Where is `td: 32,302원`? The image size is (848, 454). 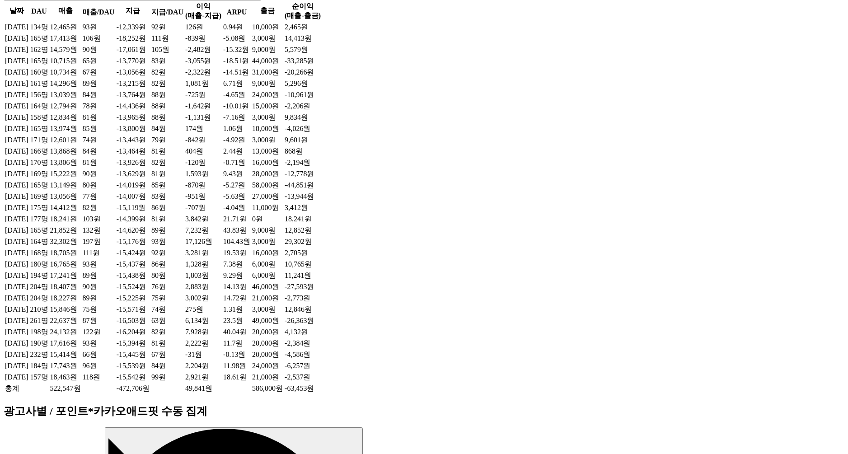
td: 32,302원 is located at coordinates (66, 242).